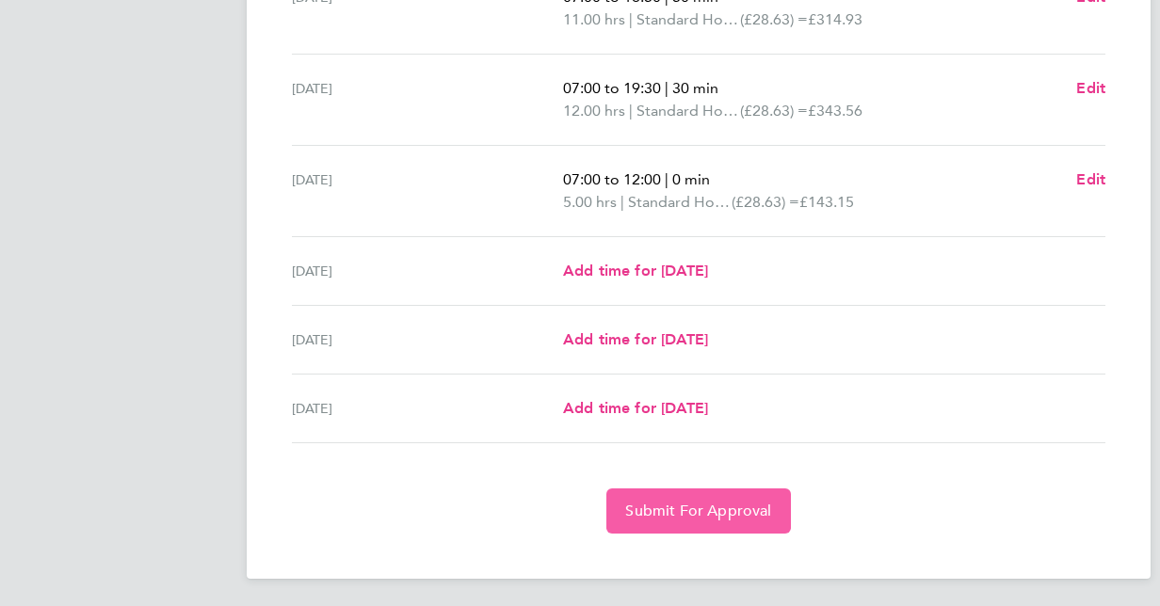  Describe the element at coordinates (594, 19) in the screenshot. I see `span: 11.00 hrs` at that location.